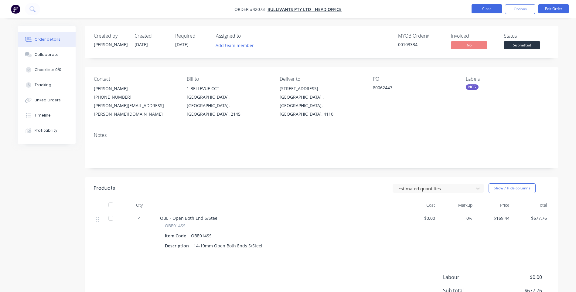  Describe the element at coordinates (473, 87) in the screenshot. I see `div: NCG` at that location.